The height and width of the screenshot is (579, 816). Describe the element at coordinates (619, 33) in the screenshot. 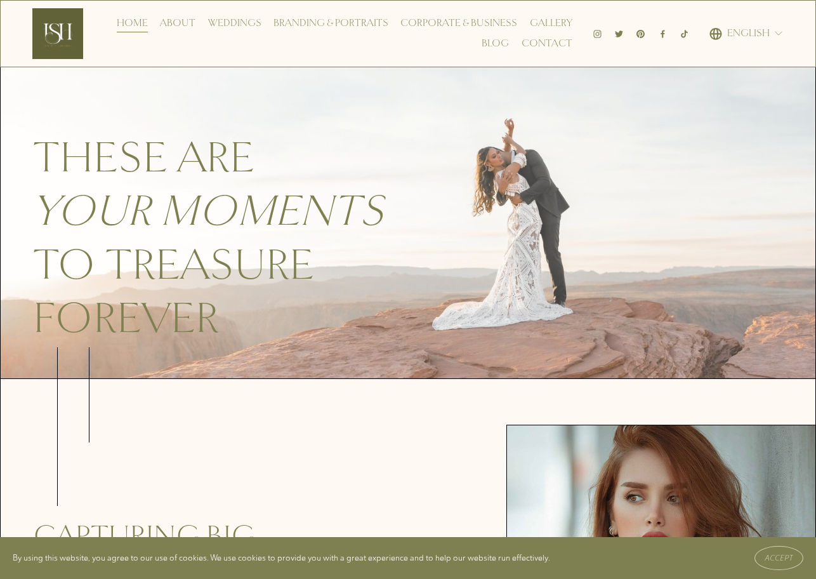

I see `a: Twitter` at that location.